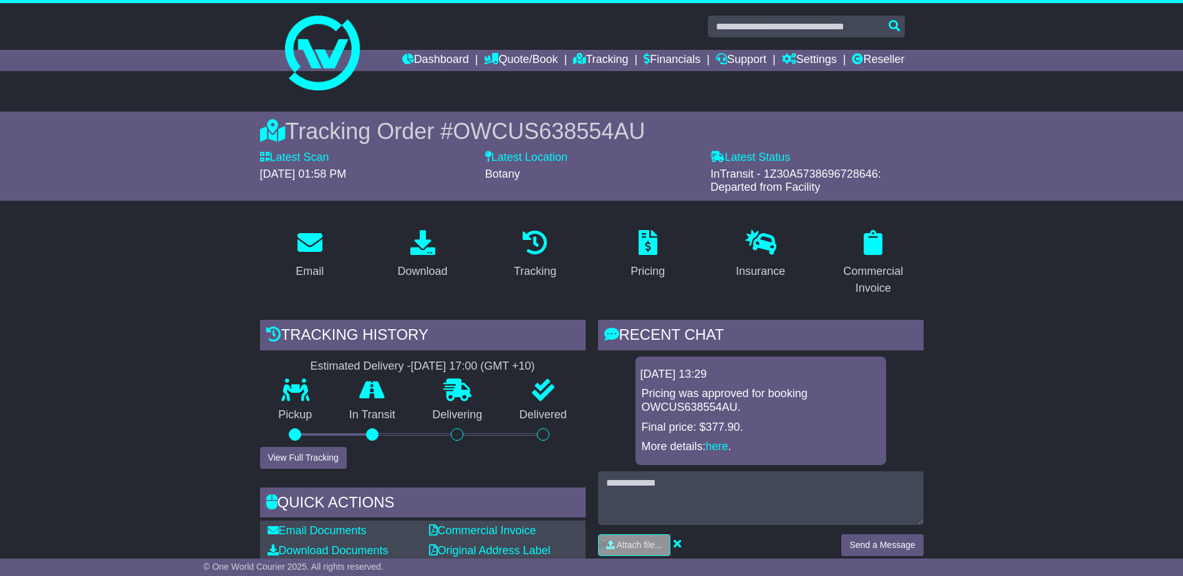  I want to click on label: Latest Location, so click(526, 158).